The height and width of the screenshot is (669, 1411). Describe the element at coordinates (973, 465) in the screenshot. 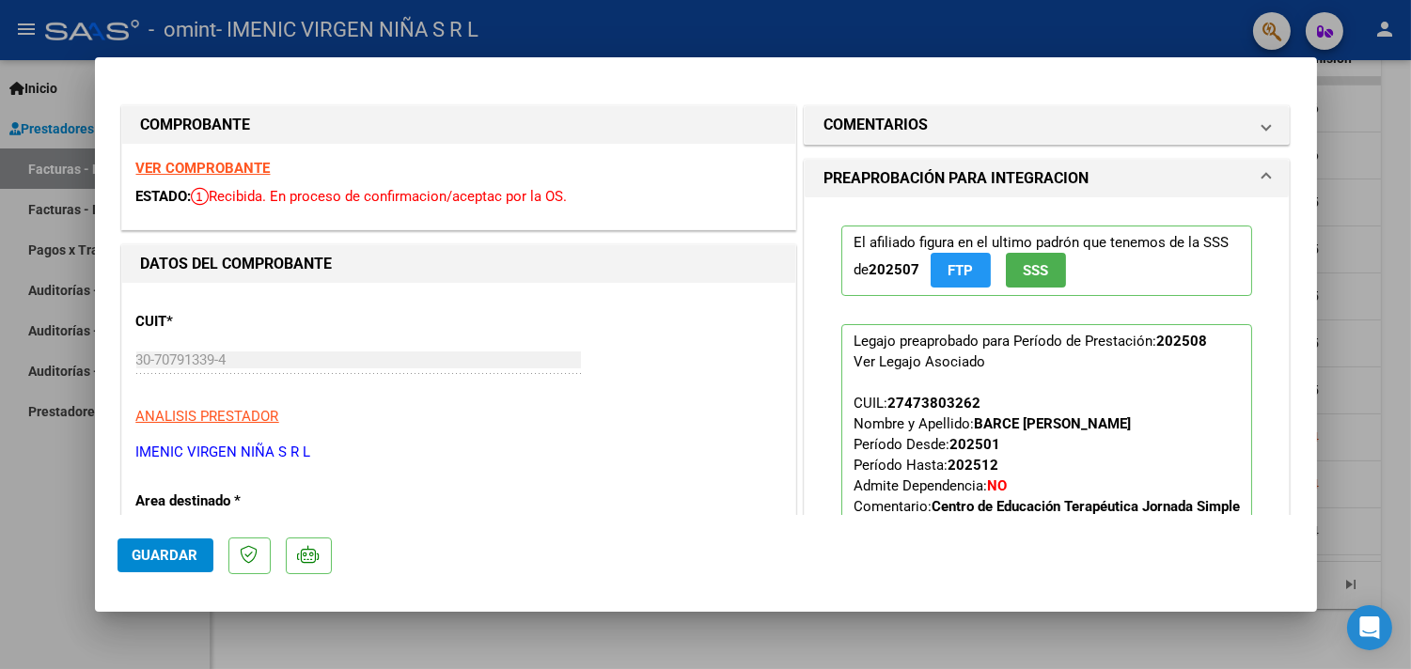

I see `strong: 202512` at that location.